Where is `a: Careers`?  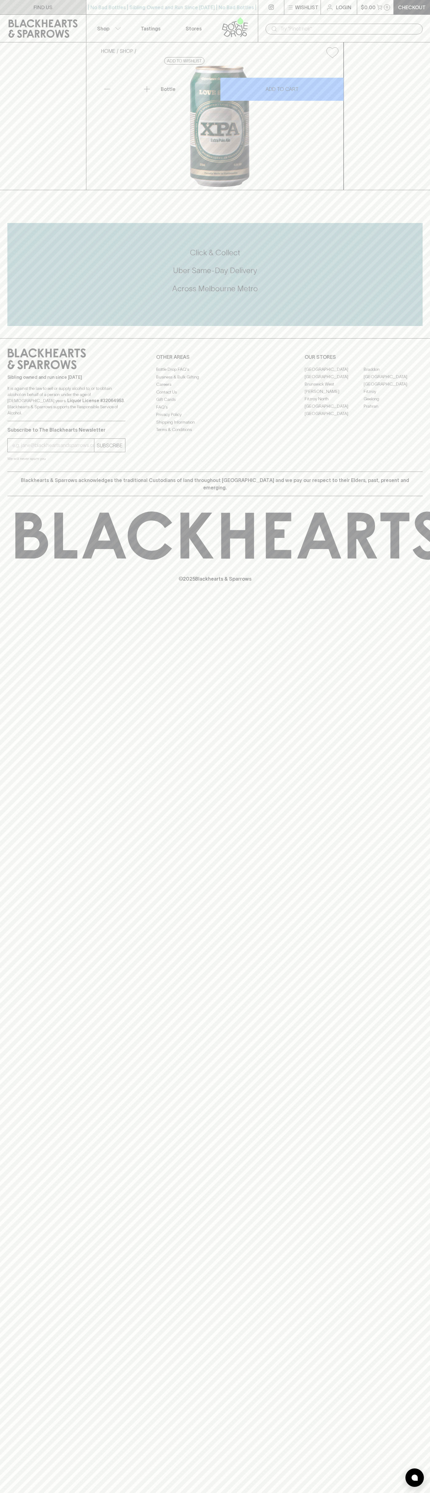
a: Careers is located at coordinates (215, 385).